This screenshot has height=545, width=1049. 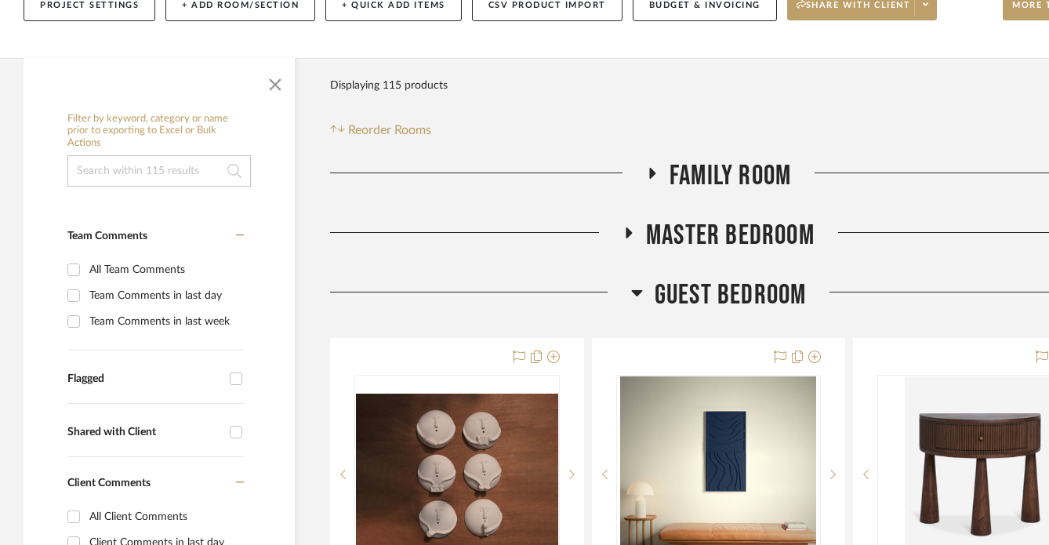 I want to click on div: Team Comments in last week, so click(x=165, y=321).